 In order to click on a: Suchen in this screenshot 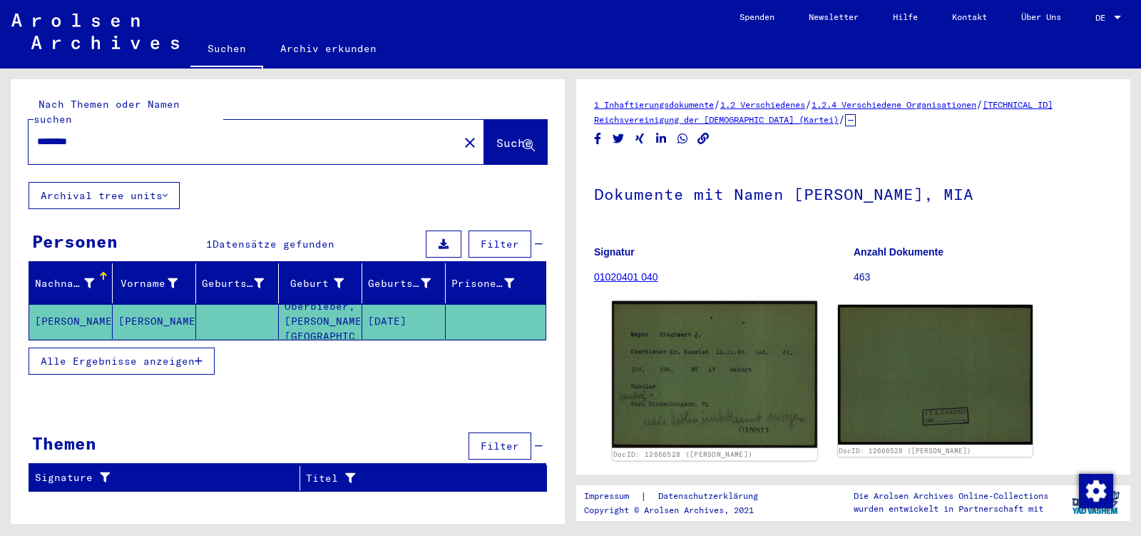, I will do `click(227, 50)`.